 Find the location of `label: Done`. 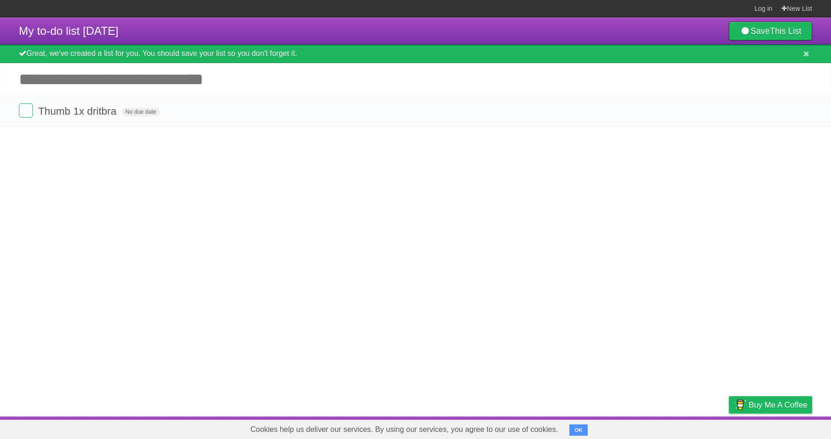

label: Done is located at coordinates (26, 111).